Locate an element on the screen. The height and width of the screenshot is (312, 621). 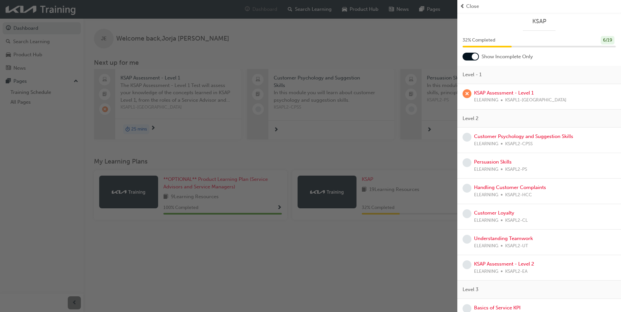
div: 6 / 19 is located at coordinates (608, 40).